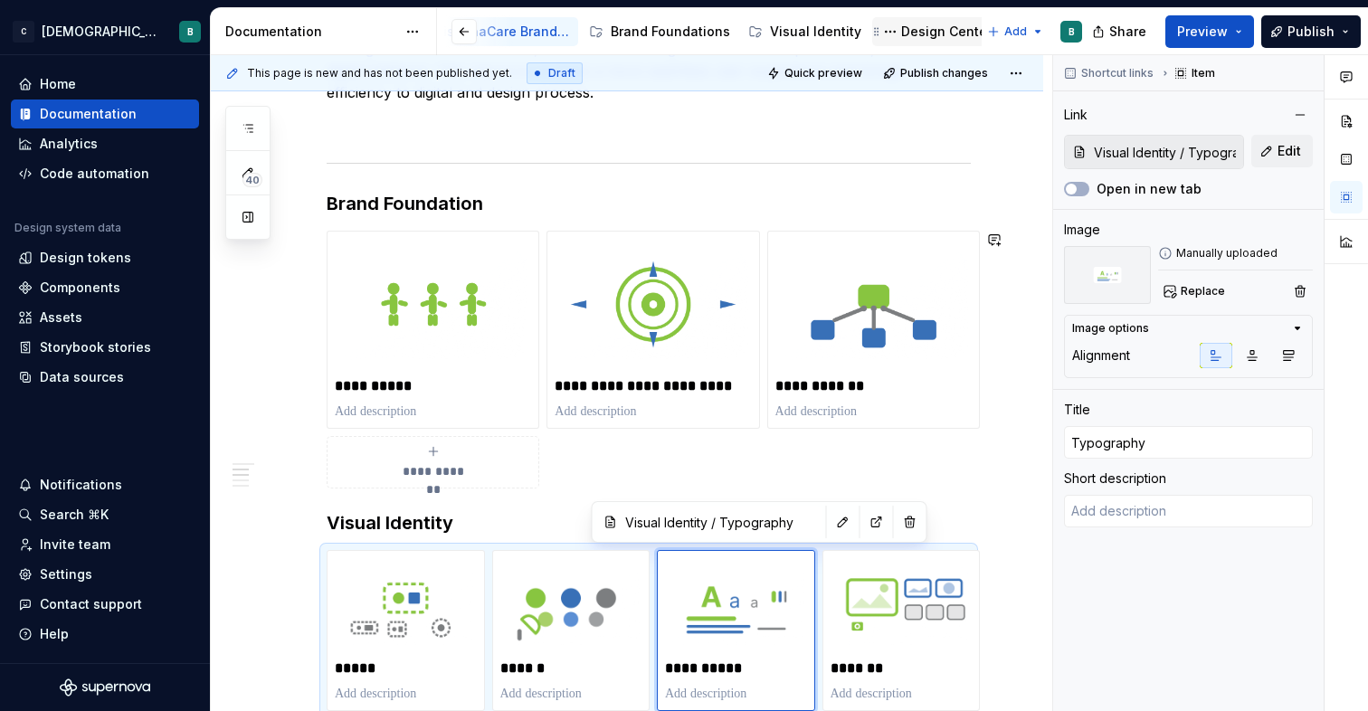  Describe the element at coordinates (1188, 328) in the screenshot. I see `button: Image options` at that location.